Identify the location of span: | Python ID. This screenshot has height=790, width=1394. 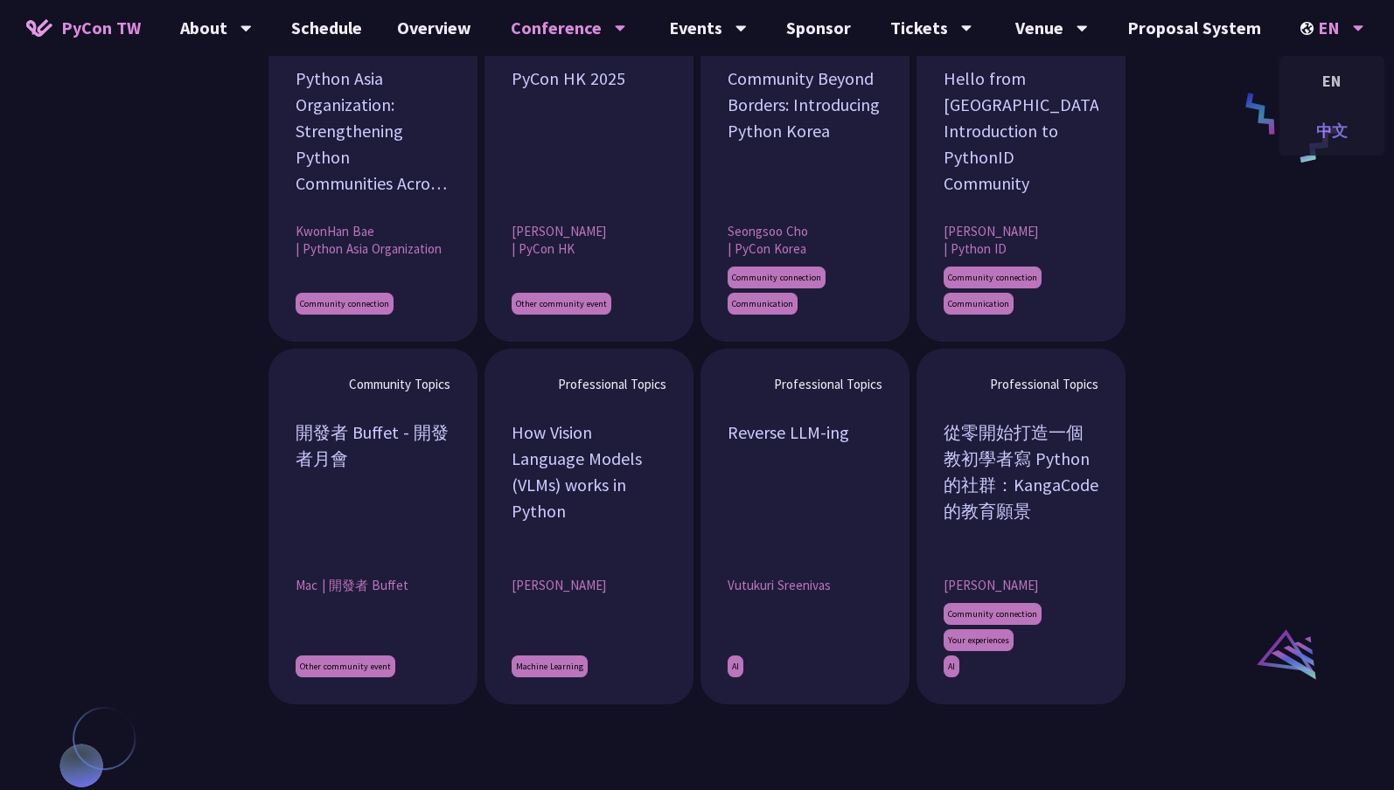
(975, 249).